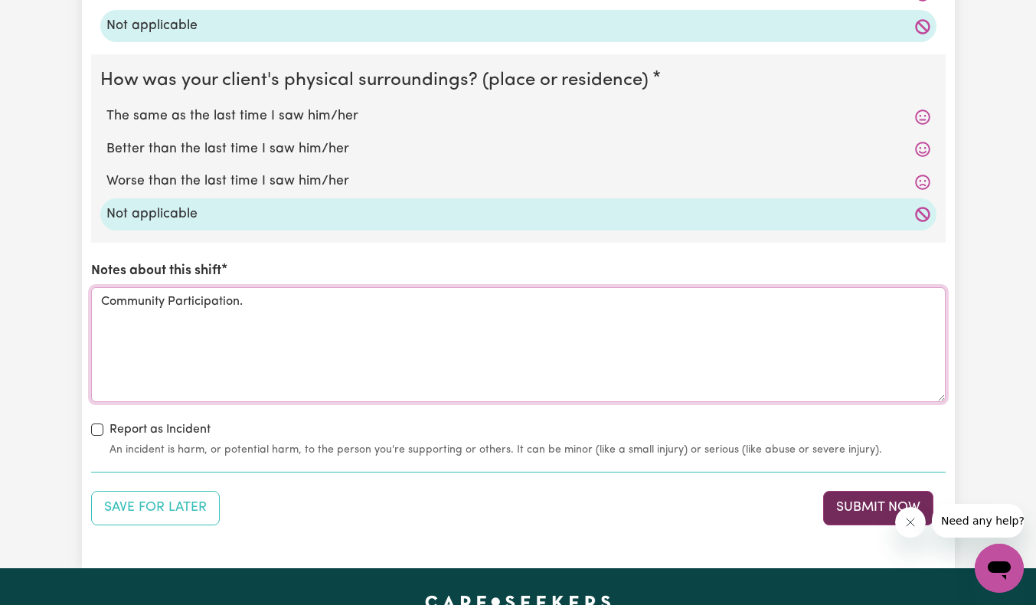 The width and height of the screenshot is (1036, 605). I want to click on label: The same as the last time I saw him/her, so click(518, 116).